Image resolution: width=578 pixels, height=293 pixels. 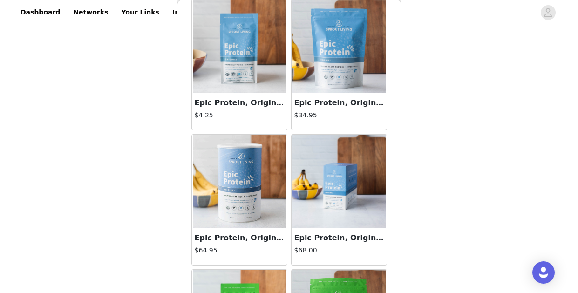 I want to click on a: Your Links, so click(x=140, y=12).